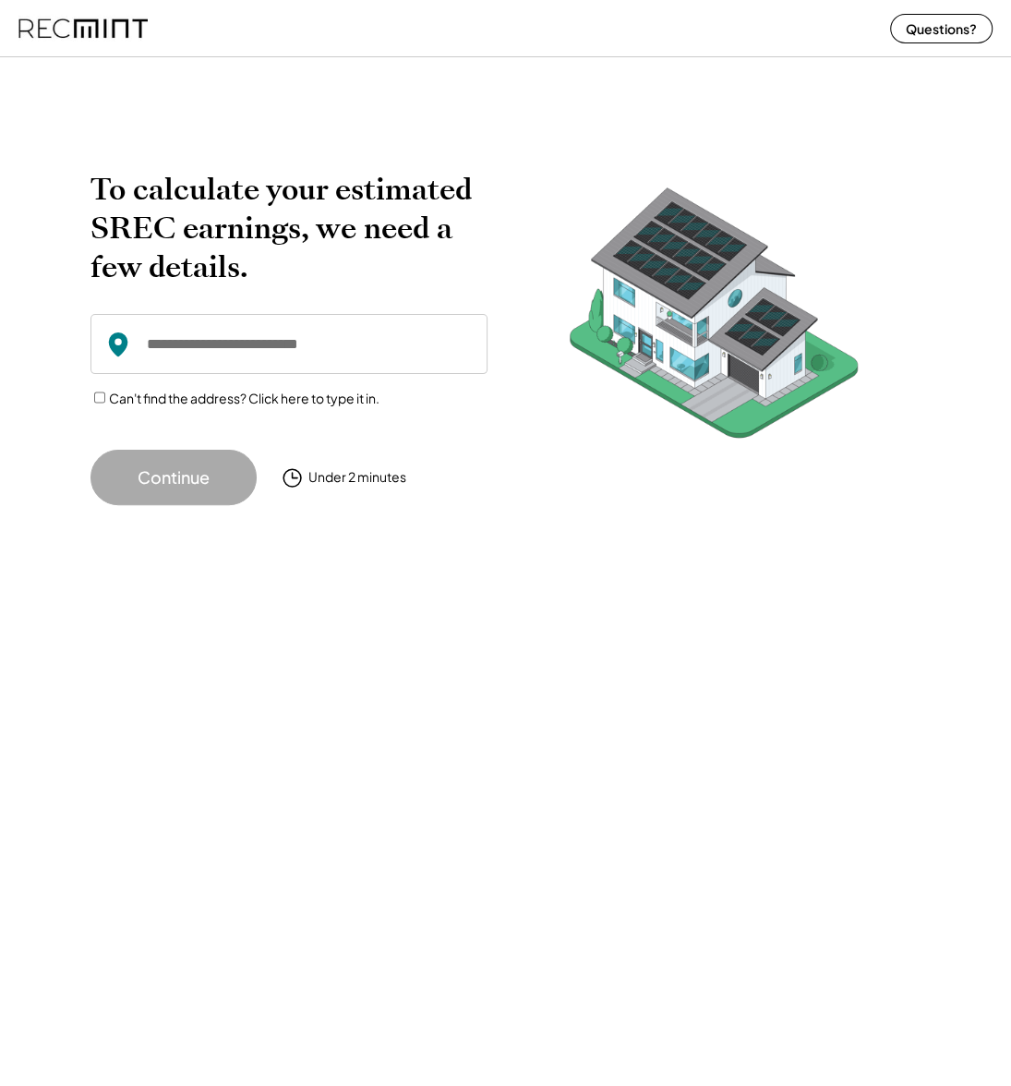  What do you see at coordinates (289, 228) in the screenshot?
I see `h2: To calculate your estimated SREC earnings, we need a few details.` at bounding box center [289, 228].